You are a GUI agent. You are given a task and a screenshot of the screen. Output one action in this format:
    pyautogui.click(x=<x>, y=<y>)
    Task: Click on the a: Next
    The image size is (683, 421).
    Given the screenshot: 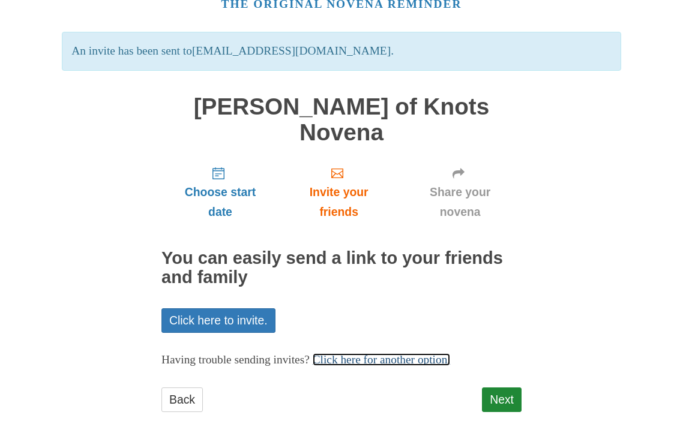 What is the action you would take?
    pyautogui.click(x=502, y=400)
    